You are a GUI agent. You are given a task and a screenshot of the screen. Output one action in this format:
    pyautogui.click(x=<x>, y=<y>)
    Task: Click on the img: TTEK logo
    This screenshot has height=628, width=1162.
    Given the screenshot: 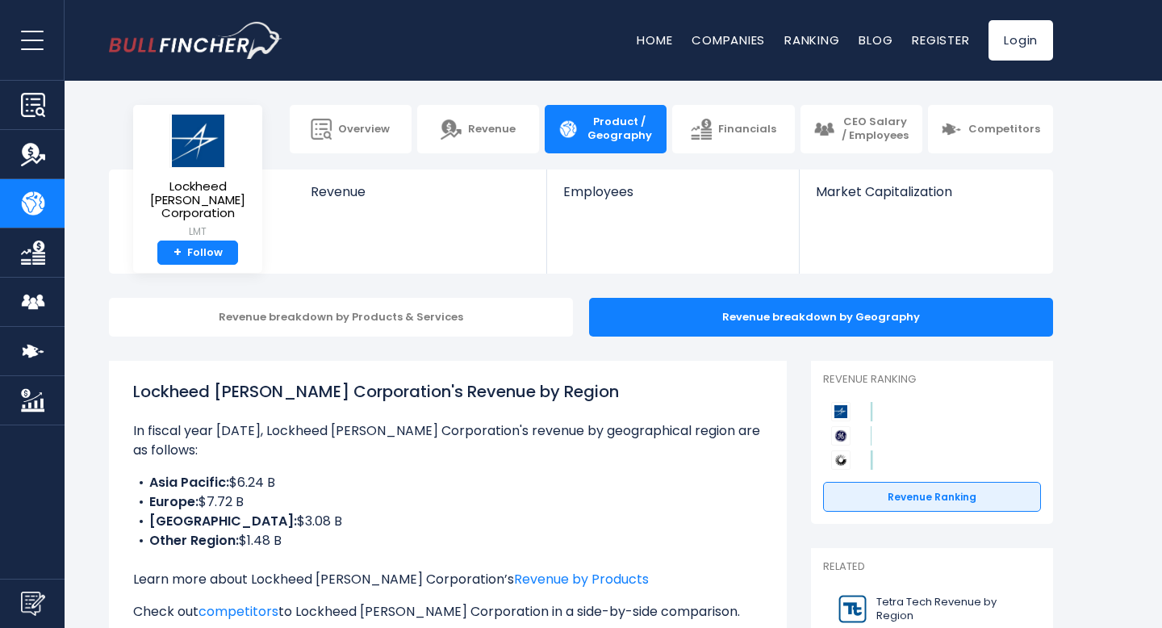 What is the action you would take?
    pyautogui.click(x=852, y=608)
    